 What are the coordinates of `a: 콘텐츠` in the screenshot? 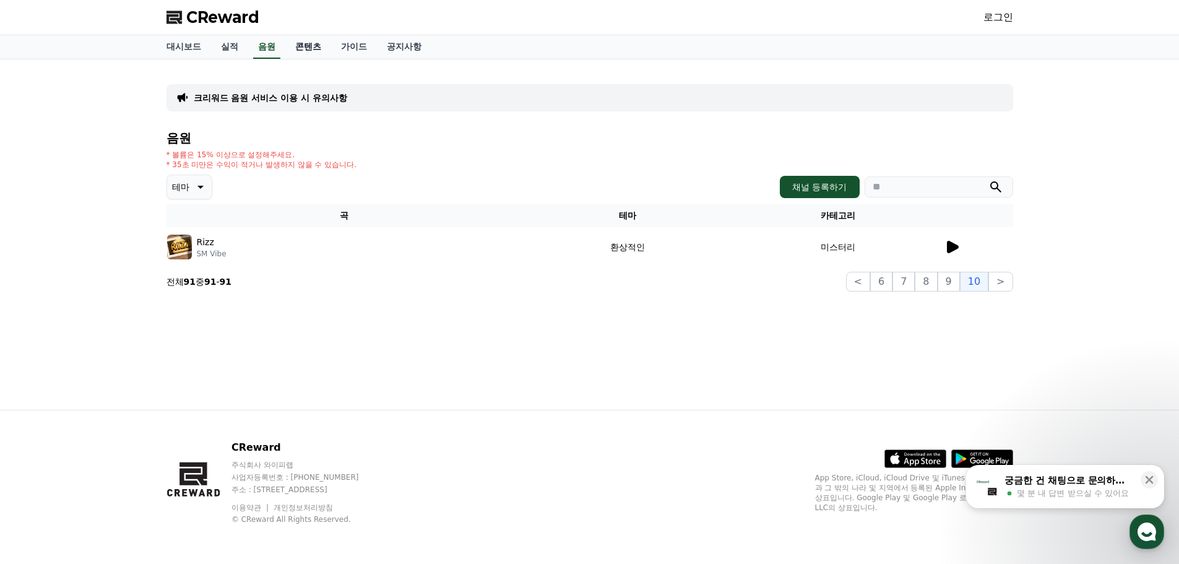 It's located at (308, 47).